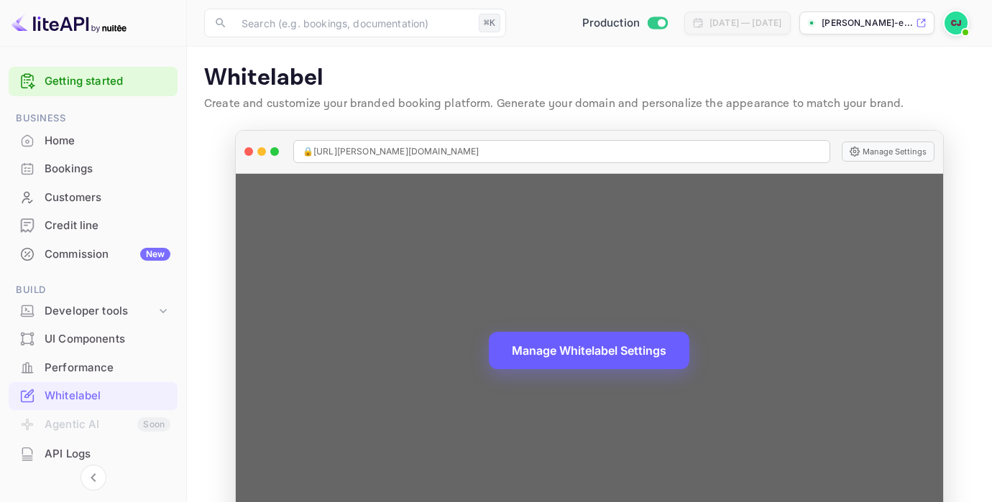 This screenshot has height=502, width=992. Describe the element at coordinates (93, 197) in the screenshot. I see `a: Customers` at that location.